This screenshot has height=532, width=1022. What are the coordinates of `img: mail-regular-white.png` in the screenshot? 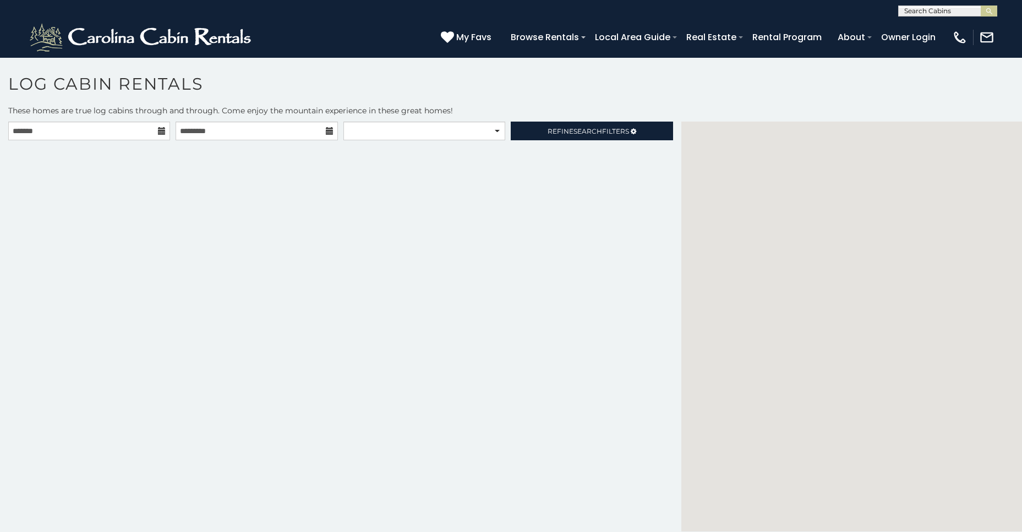 It's located at (987, 37).